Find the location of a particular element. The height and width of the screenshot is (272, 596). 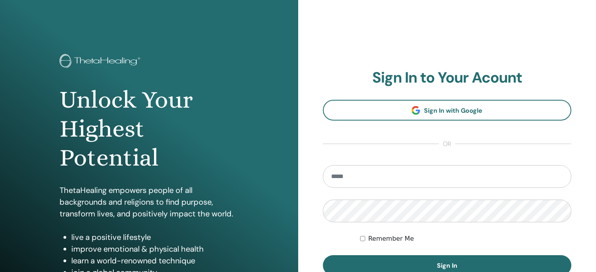

p: ThetaHealing empowers people of all backgrounds and religions to find purpose, transform lives, a... is located at coordinates (149, 202).